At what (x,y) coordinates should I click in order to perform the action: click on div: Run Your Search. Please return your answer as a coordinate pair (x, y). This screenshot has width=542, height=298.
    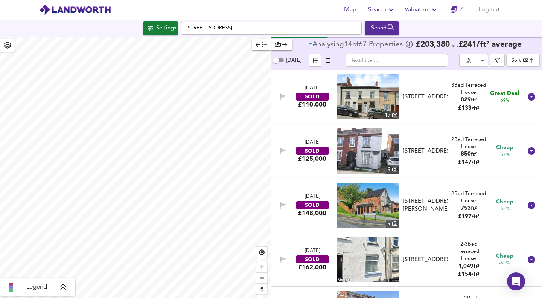
    Looking at the image, I should click on (381, 28).